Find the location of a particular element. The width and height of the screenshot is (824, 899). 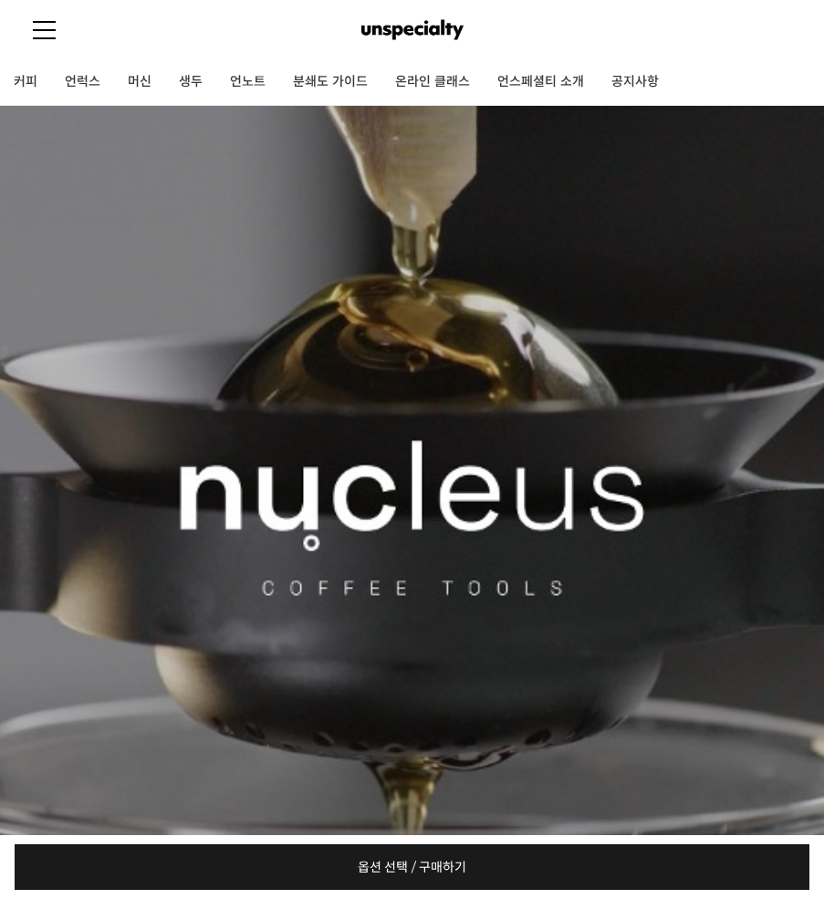

span: 옵션 선택 / 구매하기 is located at coordinates (413, 867).